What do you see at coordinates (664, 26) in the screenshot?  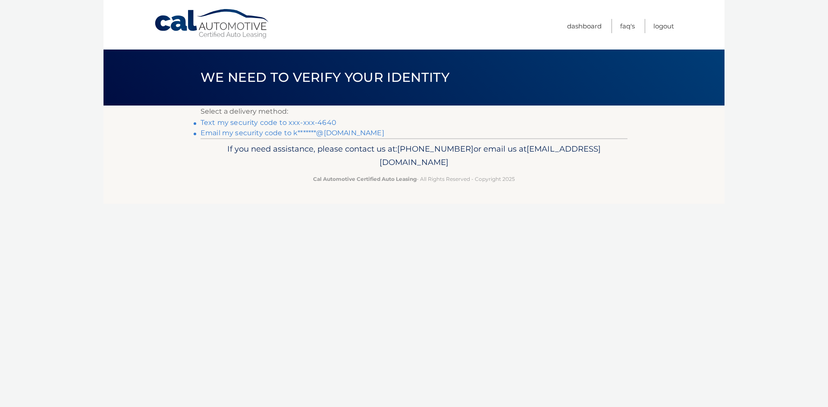 I see `a: Logout` at bounding box center [664, 26].